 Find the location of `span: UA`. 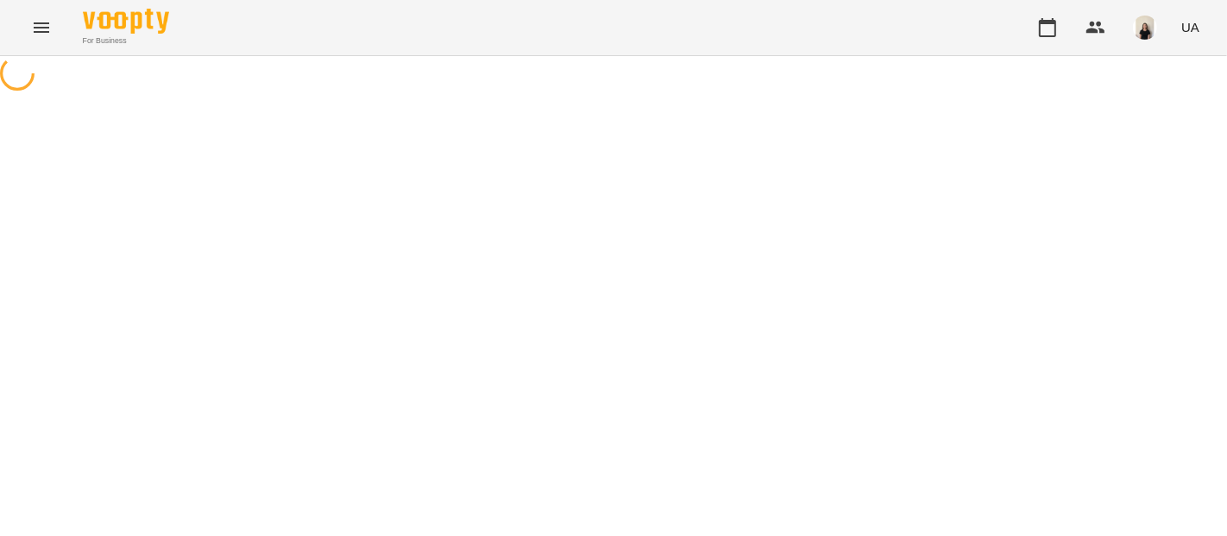

span: UA is located at coordinates (1190, 27).